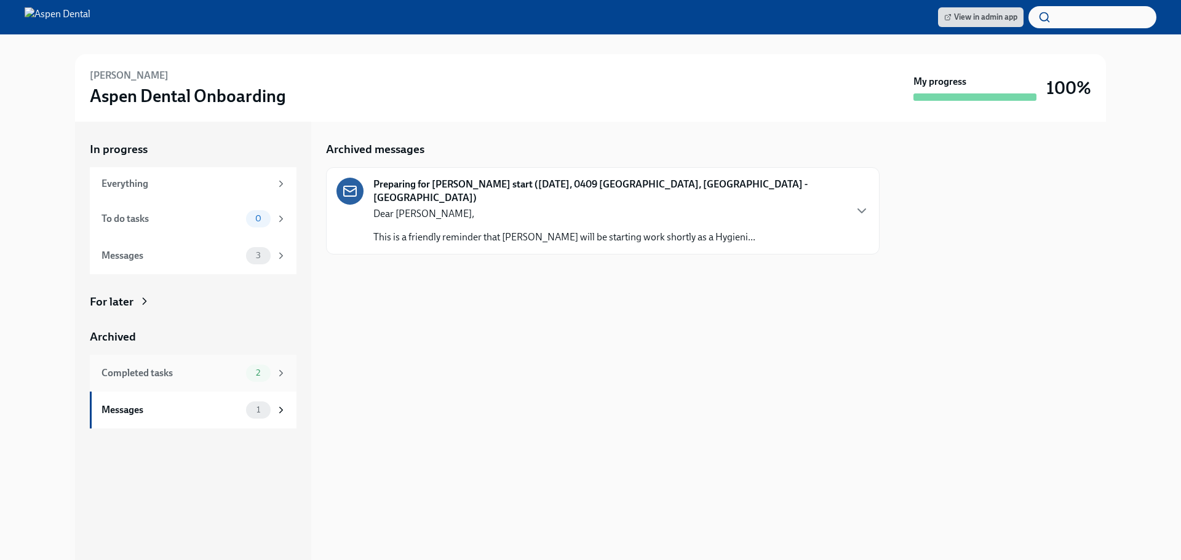 Image resolution: width=1181 pixels, height=560 pixels. What do you see at coordinates (171, 373) in the screenshot?
I see `div: Completed tasks` at bounding box center [171, 373].